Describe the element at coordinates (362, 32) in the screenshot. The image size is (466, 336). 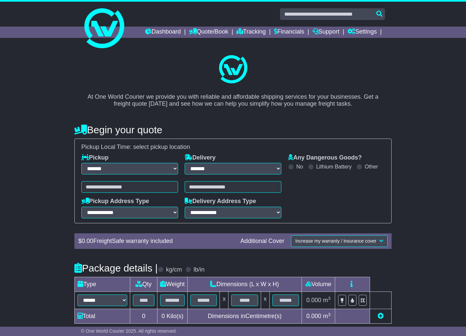
I see `a: Settings` at that location.